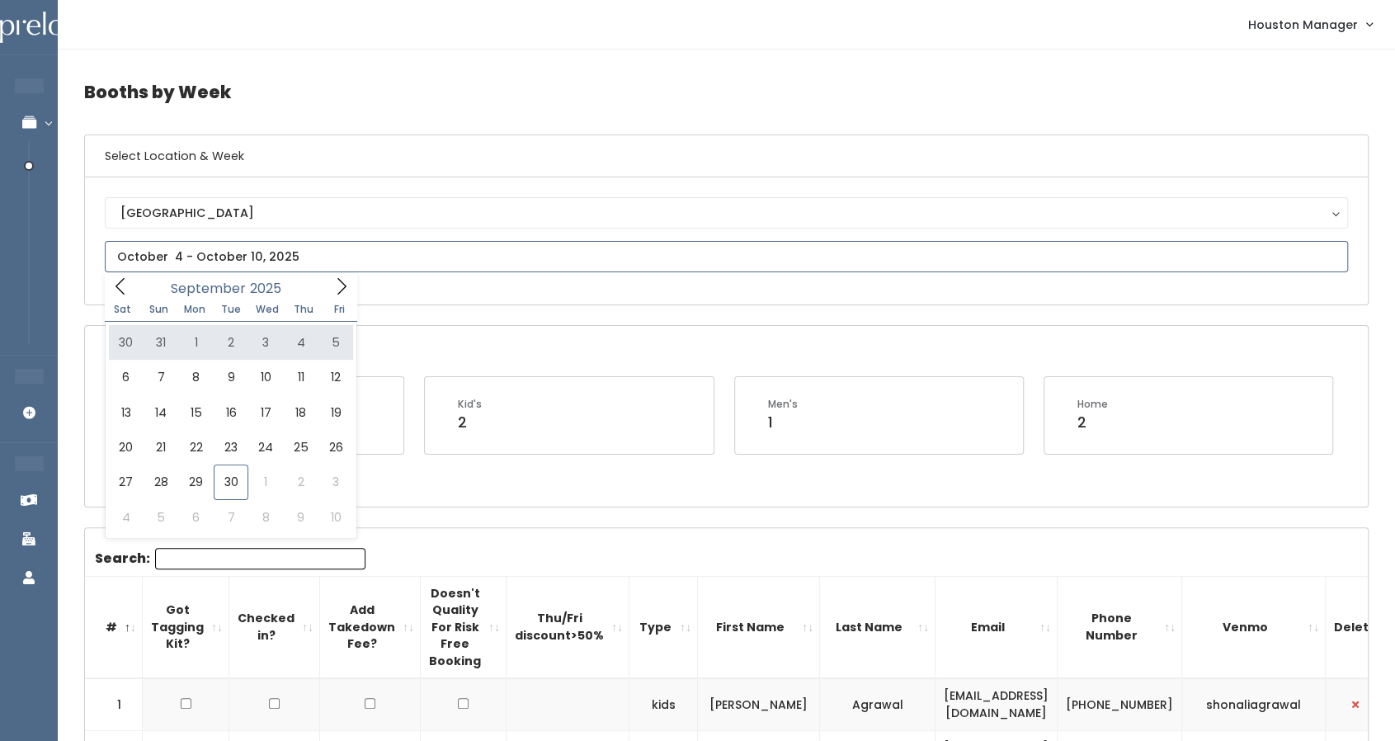 This screenshot has height=741, width=1395. Describe the element at coordinates (267, 309) in the screenshot. I see `span: Wed` at that location.